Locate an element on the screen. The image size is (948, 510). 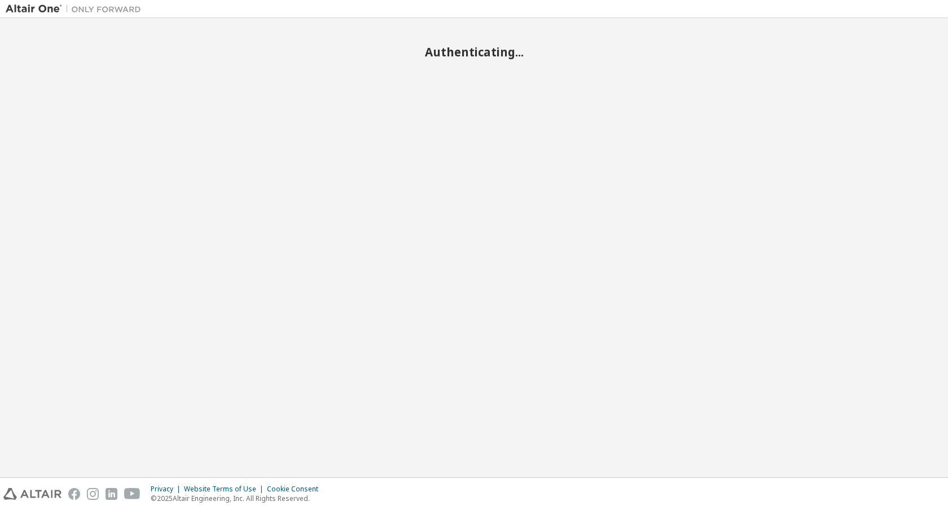
img: linkedin.svg is located at coordinates (111, 494).